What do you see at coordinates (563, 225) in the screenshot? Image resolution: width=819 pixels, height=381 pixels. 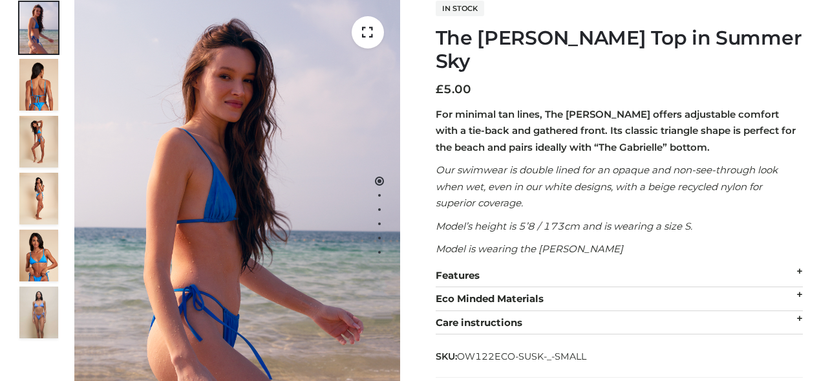 I see `em: Model’s height is 5’8 / 173cm and is wearing a size S.` at bounding box center [563, 225].